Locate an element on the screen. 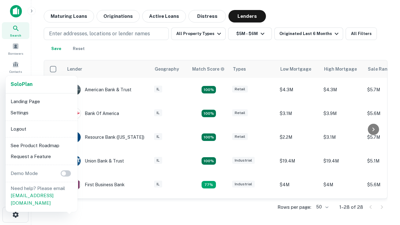 Image resolution: width=400 pixels, height=225 pixels. p: Need help? Please email is located at coordinates (42, 196).